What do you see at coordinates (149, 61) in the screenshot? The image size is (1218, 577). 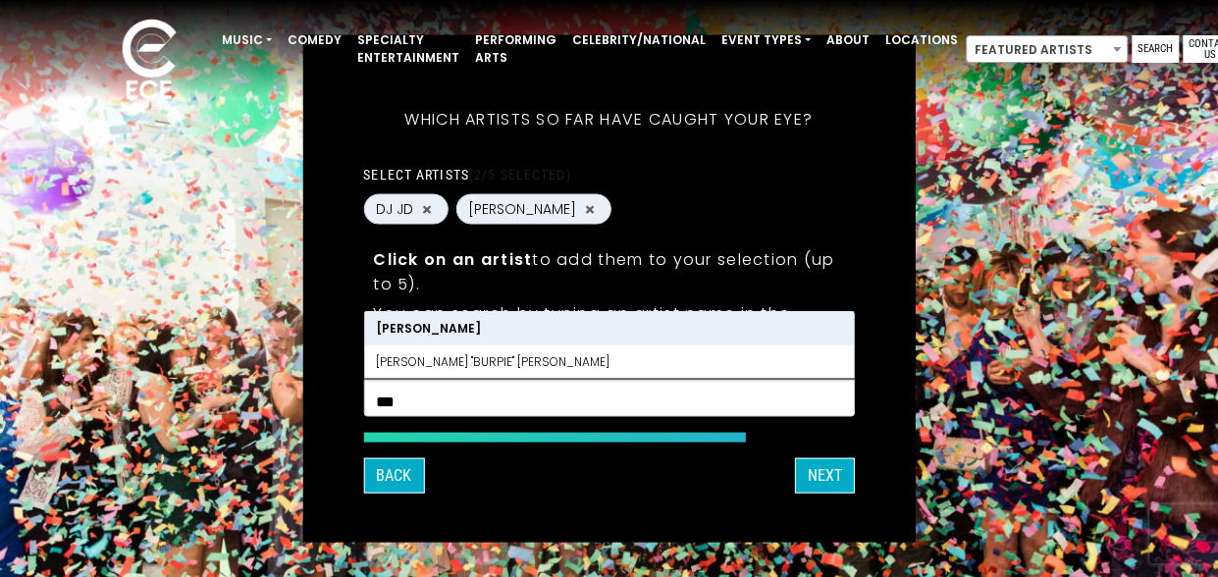 I see `img: ece_new_logo_whitev2-1.png` at bounding box center [149, 61].